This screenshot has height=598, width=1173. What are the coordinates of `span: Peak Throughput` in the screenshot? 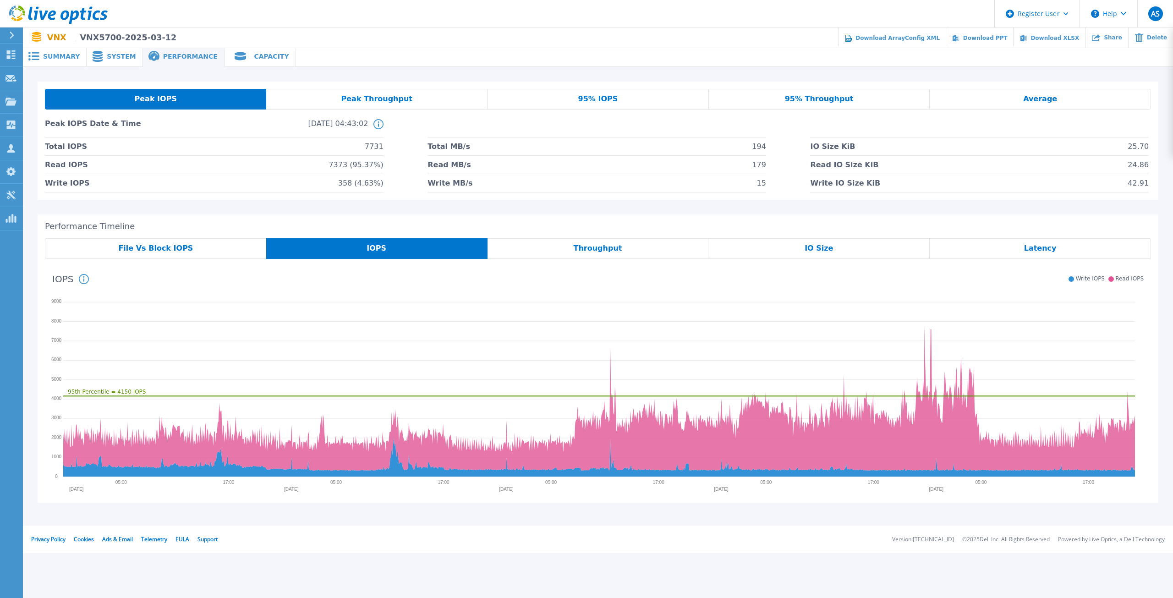 It's located at (377, 99).